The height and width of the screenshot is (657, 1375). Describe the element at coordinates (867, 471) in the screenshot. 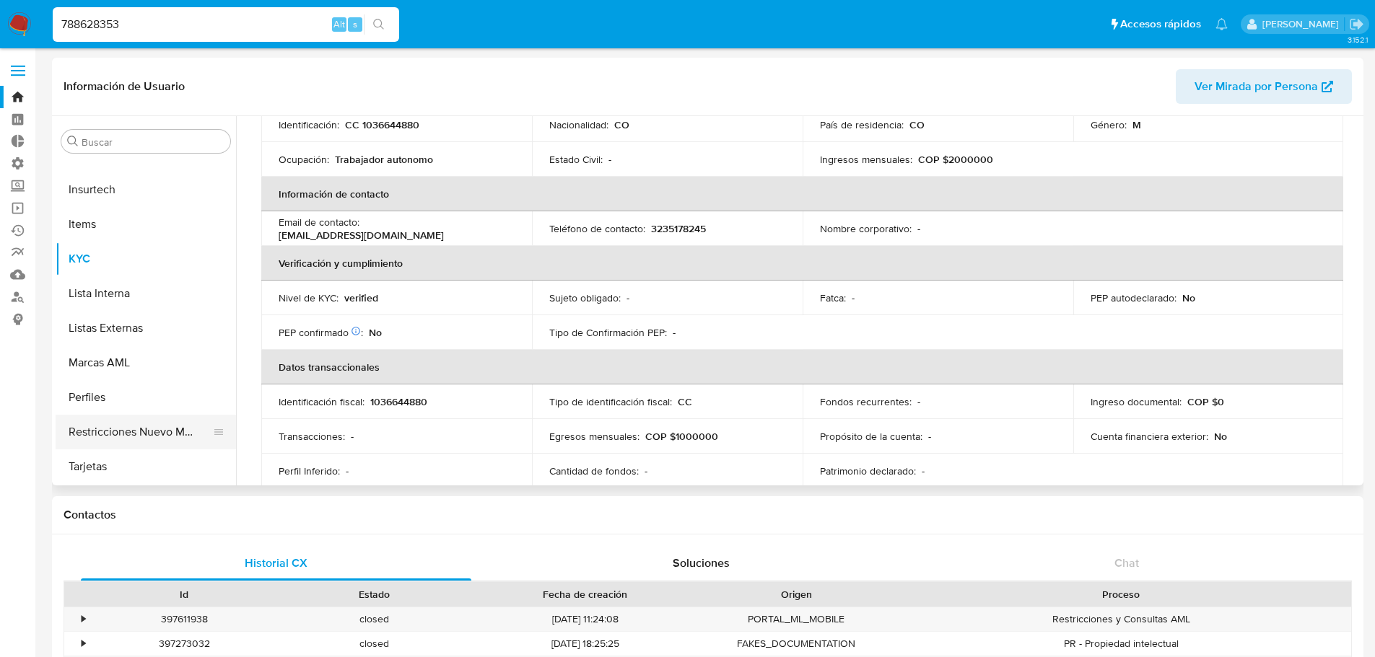

I see `p: Patrimonio declarado :` at that location.